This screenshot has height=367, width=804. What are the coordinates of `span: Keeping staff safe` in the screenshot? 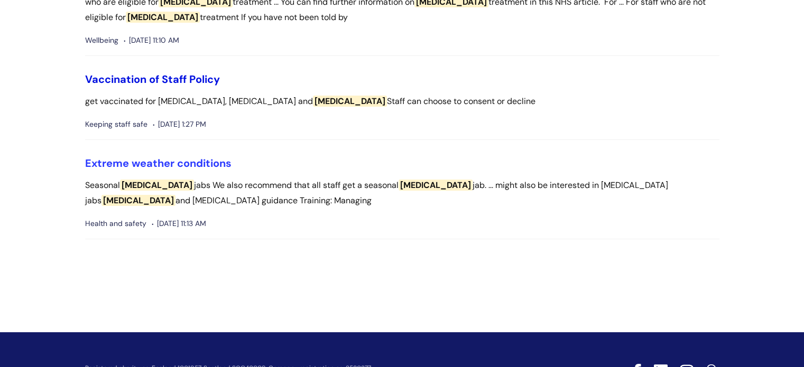 It's located at (116, 124).